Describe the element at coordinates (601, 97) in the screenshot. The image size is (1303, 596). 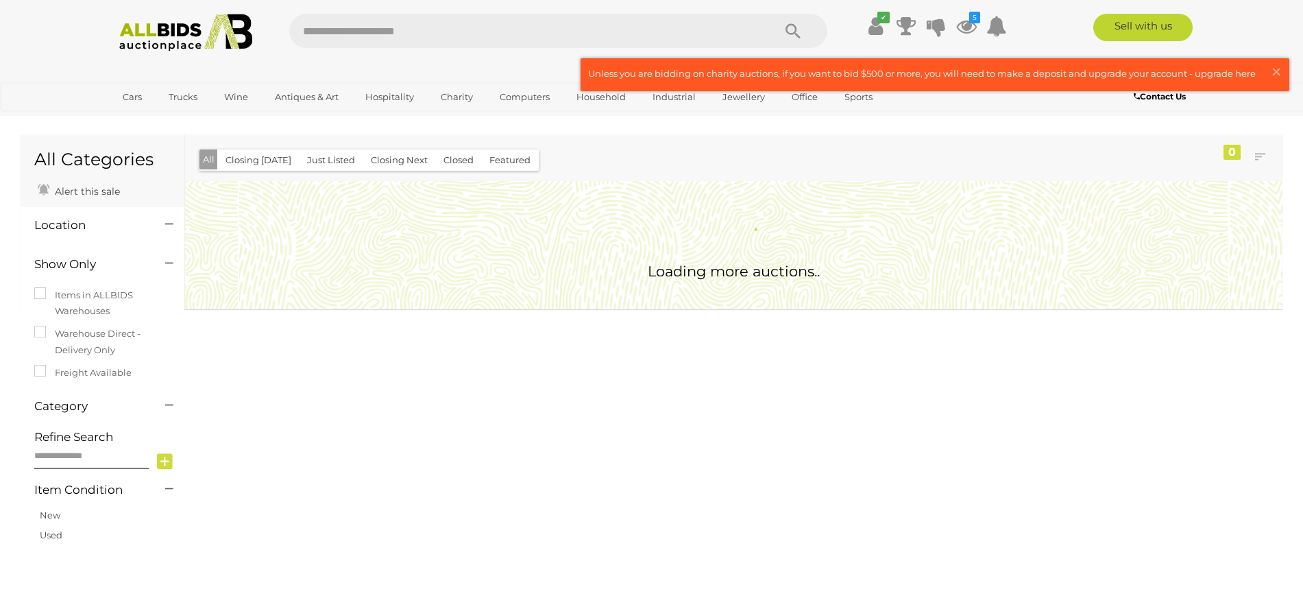
I see `a: Household` at that location.